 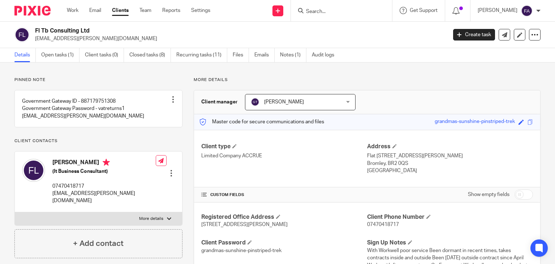 What do you see at coordinates (450, 217) in the screenshot?
I see `h4: Client Phone Number` at bounding box center [450, 217].